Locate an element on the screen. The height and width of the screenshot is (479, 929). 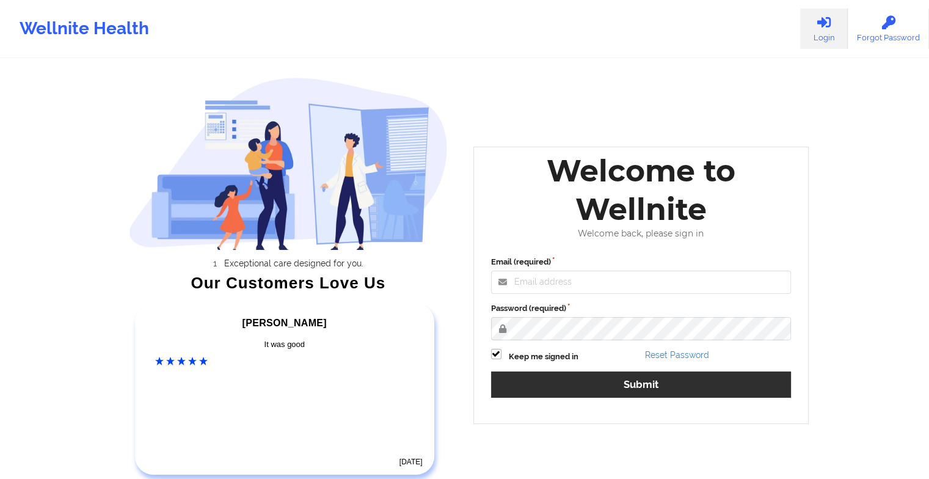
input: Email address is located at coordinates (641, 282).